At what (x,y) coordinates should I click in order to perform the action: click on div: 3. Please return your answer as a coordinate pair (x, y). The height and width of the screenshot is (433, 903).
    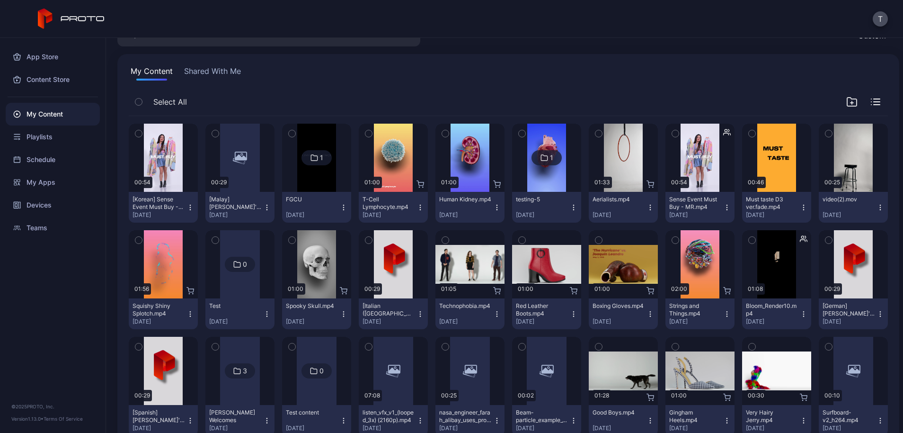
    Looking at the image, I should click on (245, 371).